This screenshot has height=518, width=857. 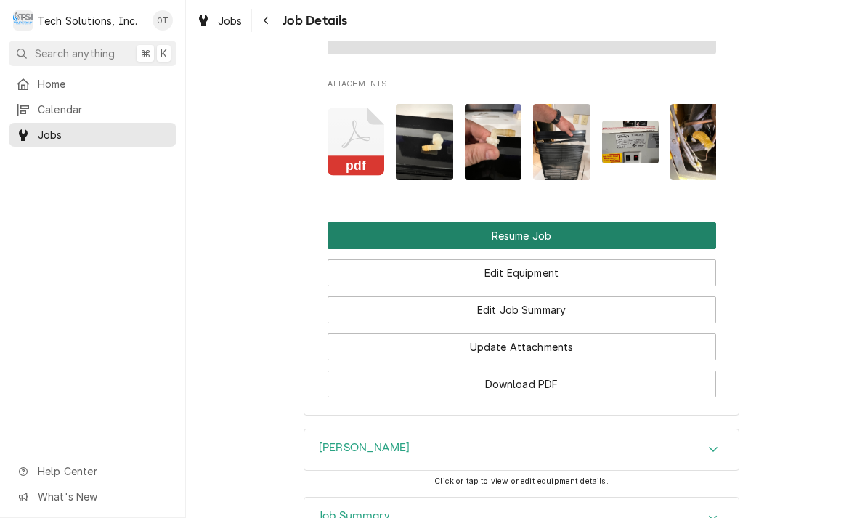 What do you see at coordinates (23, 20) in the screenshot?
I see `div: T` at bounding box center [23, 20].